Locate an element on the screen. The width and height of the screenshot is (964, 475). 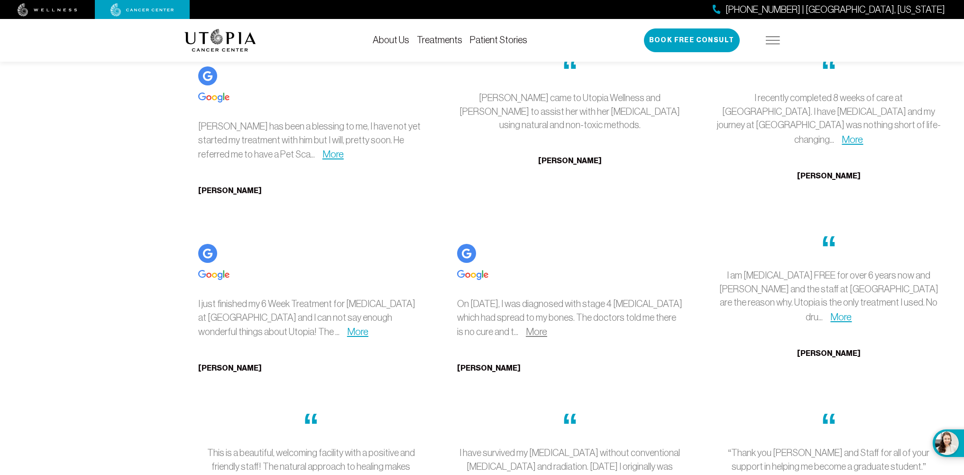
img: logo is located at coordinates (220, 40).